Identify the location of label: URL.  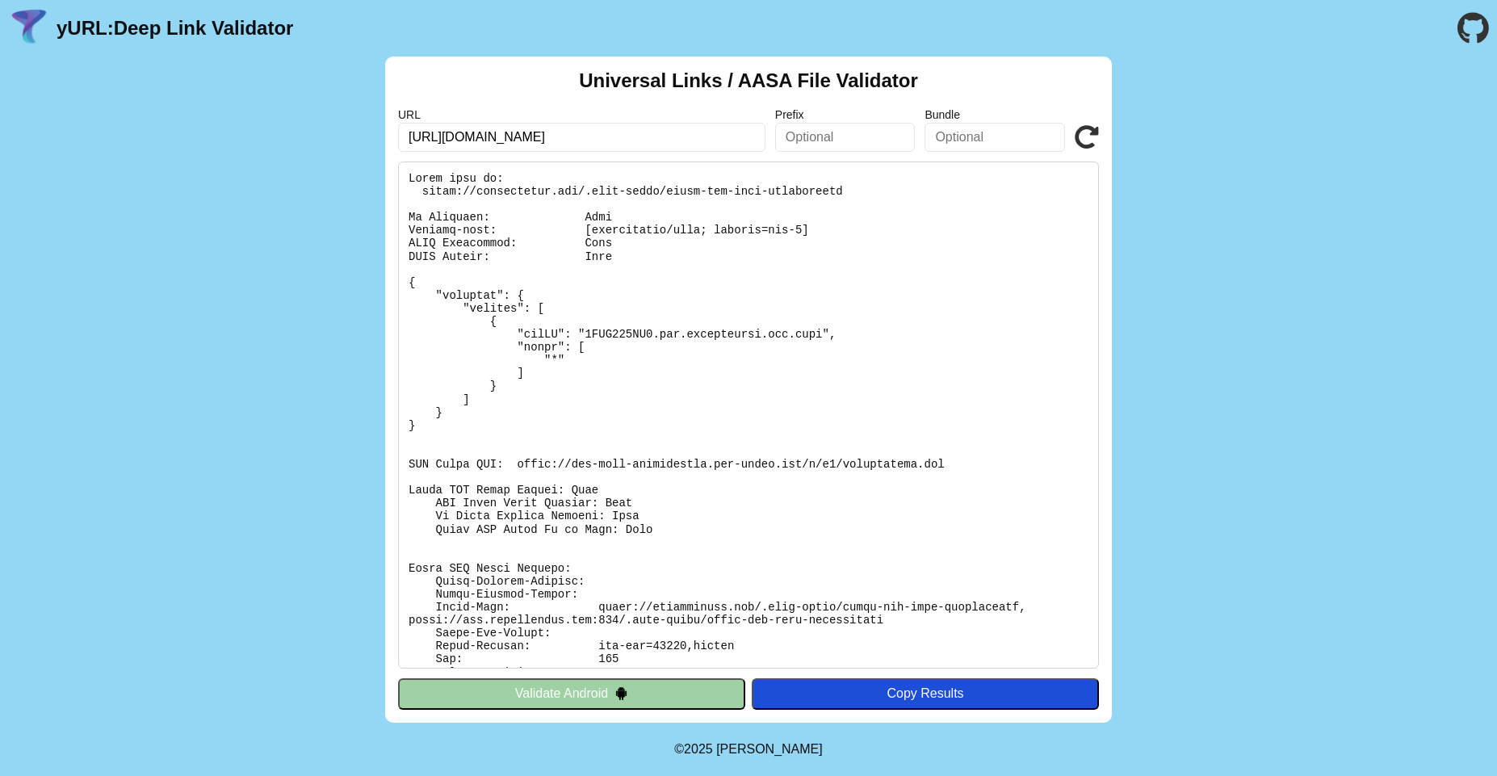
(581, 115).